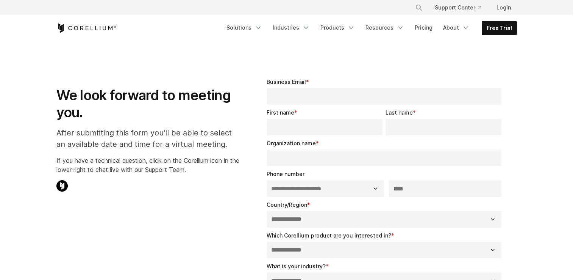  Describe the element at coordinates (504, 8) in the screenshot. I see `a: Login` at that location.